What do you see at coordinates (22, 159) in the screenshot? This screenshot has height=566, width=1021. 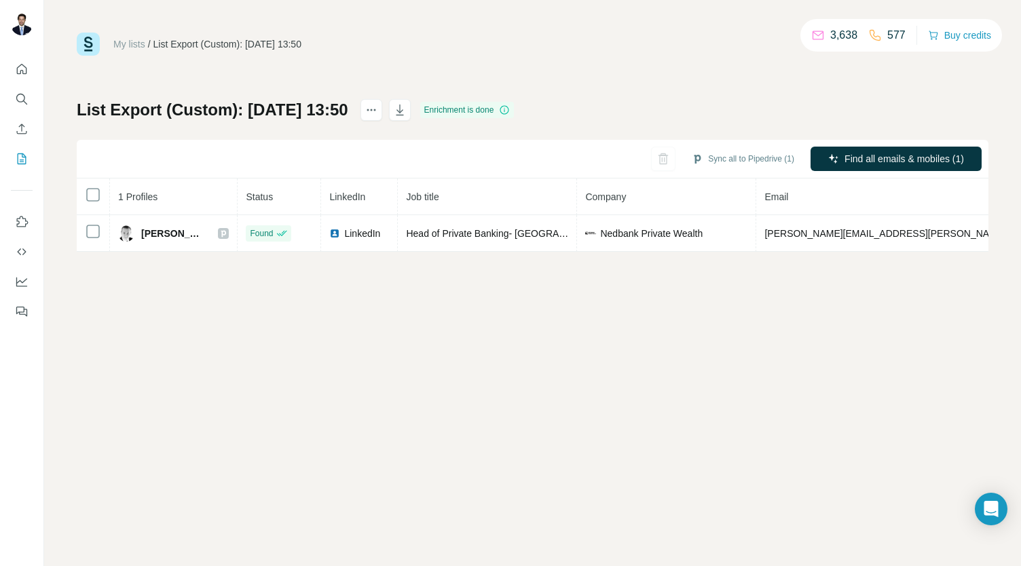 I see `button: My lists` at bounding box center [22, 159].